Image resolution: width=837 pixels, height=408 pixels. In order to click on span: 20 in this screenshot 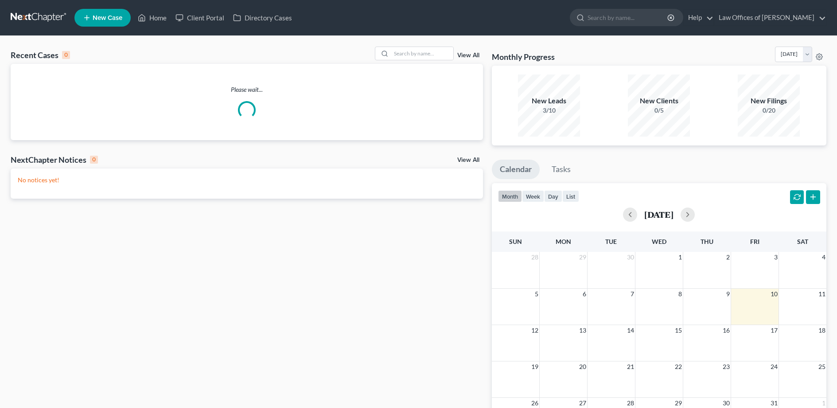, I will do `click(583, 366)`.